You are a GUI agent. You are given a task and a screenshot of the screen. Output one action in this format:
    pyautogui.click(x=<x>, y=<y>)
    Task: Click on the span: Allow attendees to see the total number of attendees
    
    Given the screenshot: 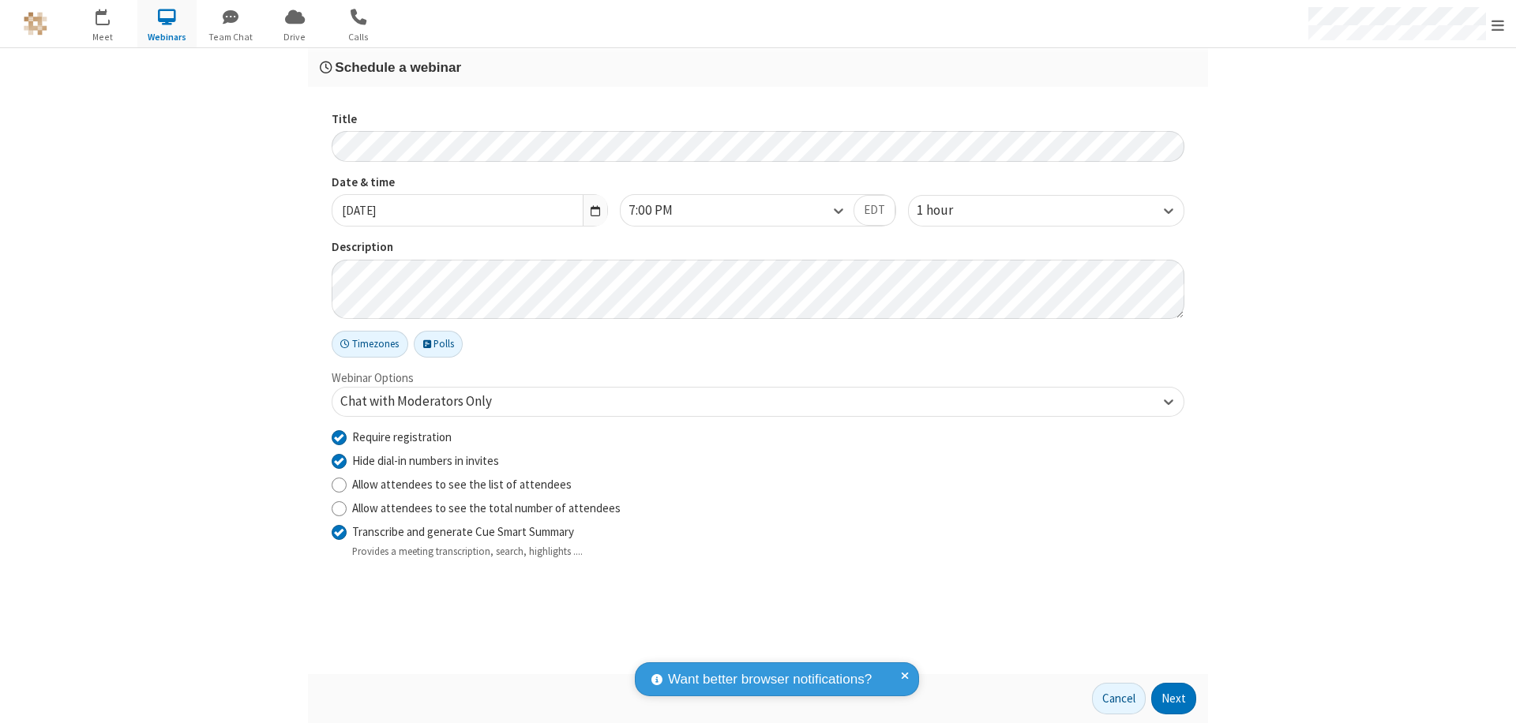 What is the action you would take?
    pyautogui.click(x=486, y=508)
    